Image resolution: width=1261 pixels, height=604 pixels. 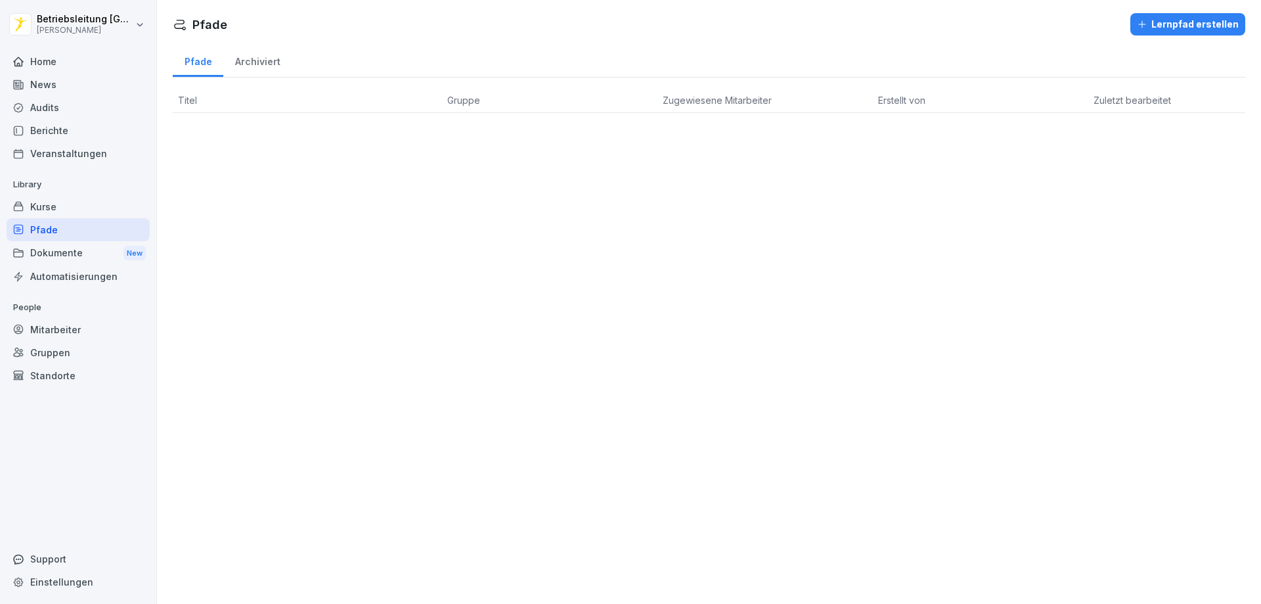 What do you see at coordinates (78, 375) in the screenshot?
I see `a: Standorte` at bounding box center [78, 375].